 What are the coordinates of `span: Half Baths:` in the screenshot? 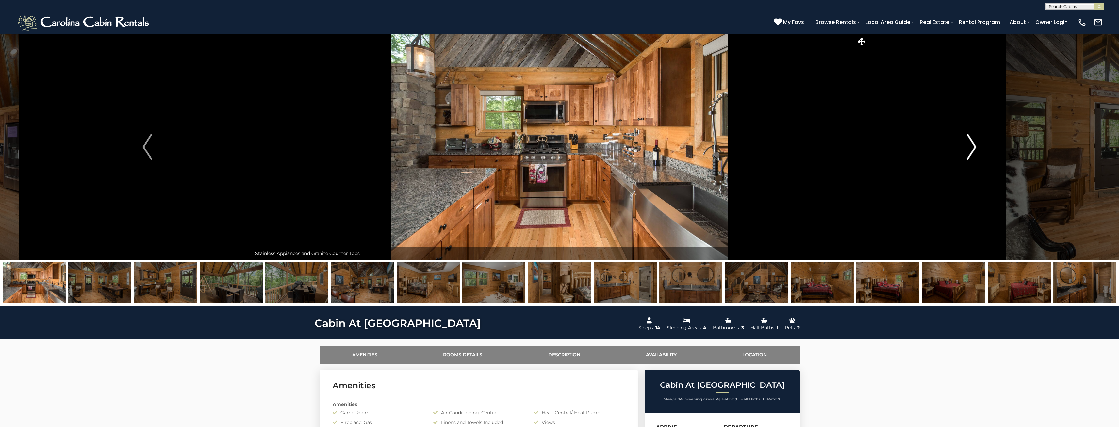 It's located at (751, 398).